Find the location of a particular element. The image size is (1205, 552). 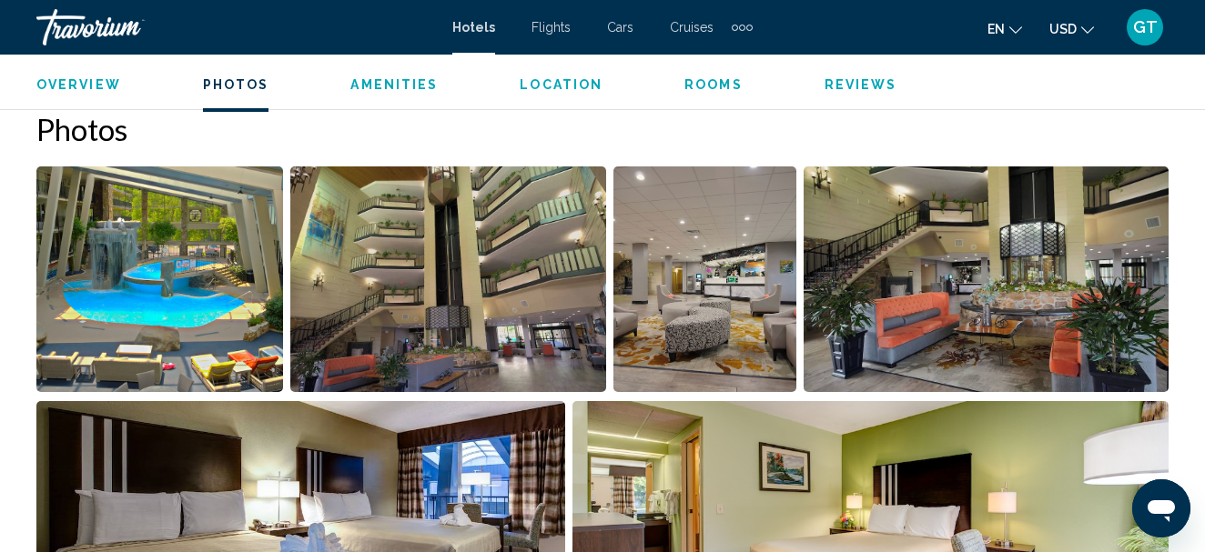

a: Hotels is located at coordinates (473, 27).